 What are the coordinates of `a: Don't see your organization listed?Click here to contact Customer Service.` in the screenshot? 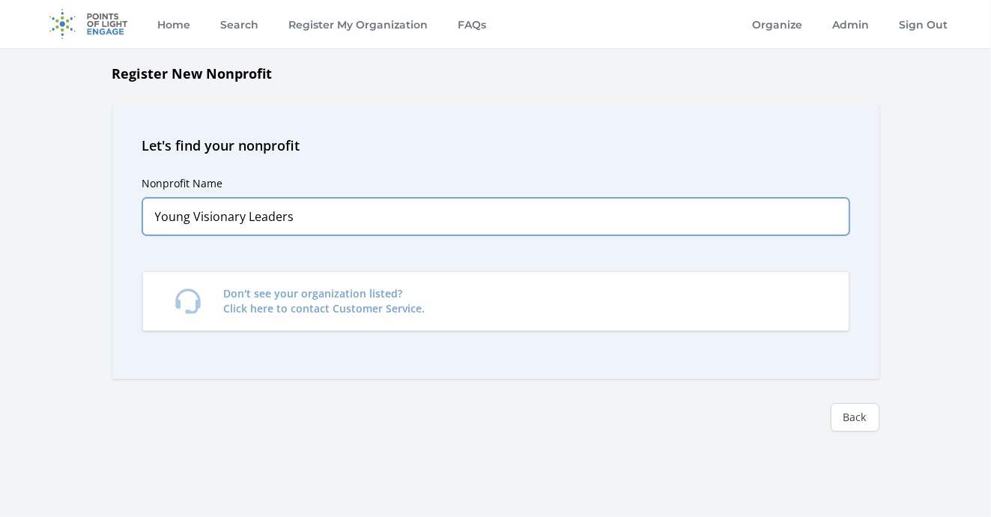 It's located at (496, 301).